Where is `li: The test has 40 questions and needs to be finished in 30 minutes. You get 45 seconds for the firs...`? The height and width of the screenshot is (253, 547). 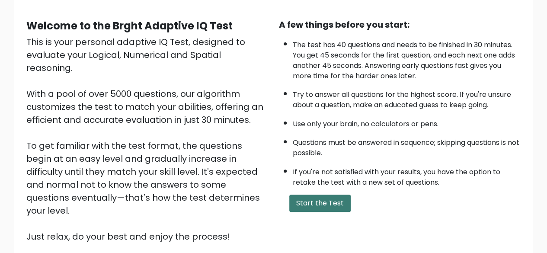 li: The test has 40 questions and needs to be finished in 30 minutes. You get 45 seconds for the firs... is located at coordinates (407, 58).